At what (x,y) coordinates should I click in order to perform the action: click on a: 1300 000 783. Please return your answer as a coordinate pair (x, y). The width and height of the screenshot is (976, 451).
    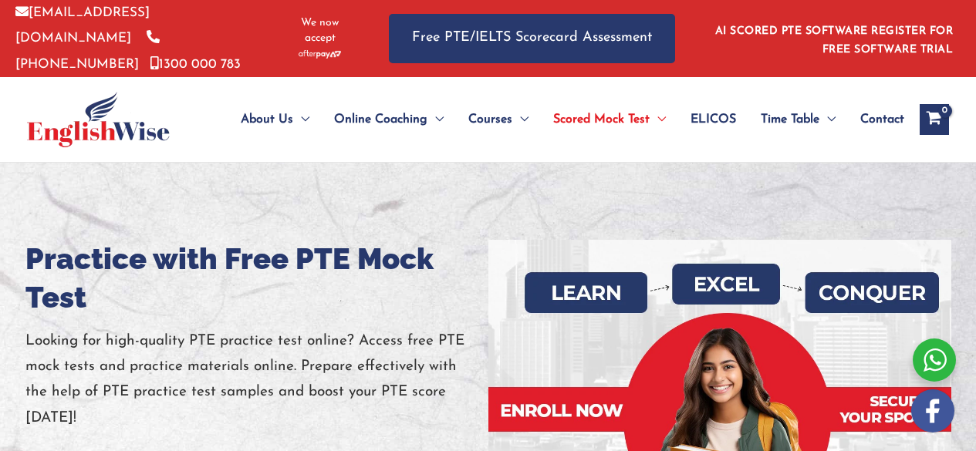
    Looking at the image, I should click on (195, 64).